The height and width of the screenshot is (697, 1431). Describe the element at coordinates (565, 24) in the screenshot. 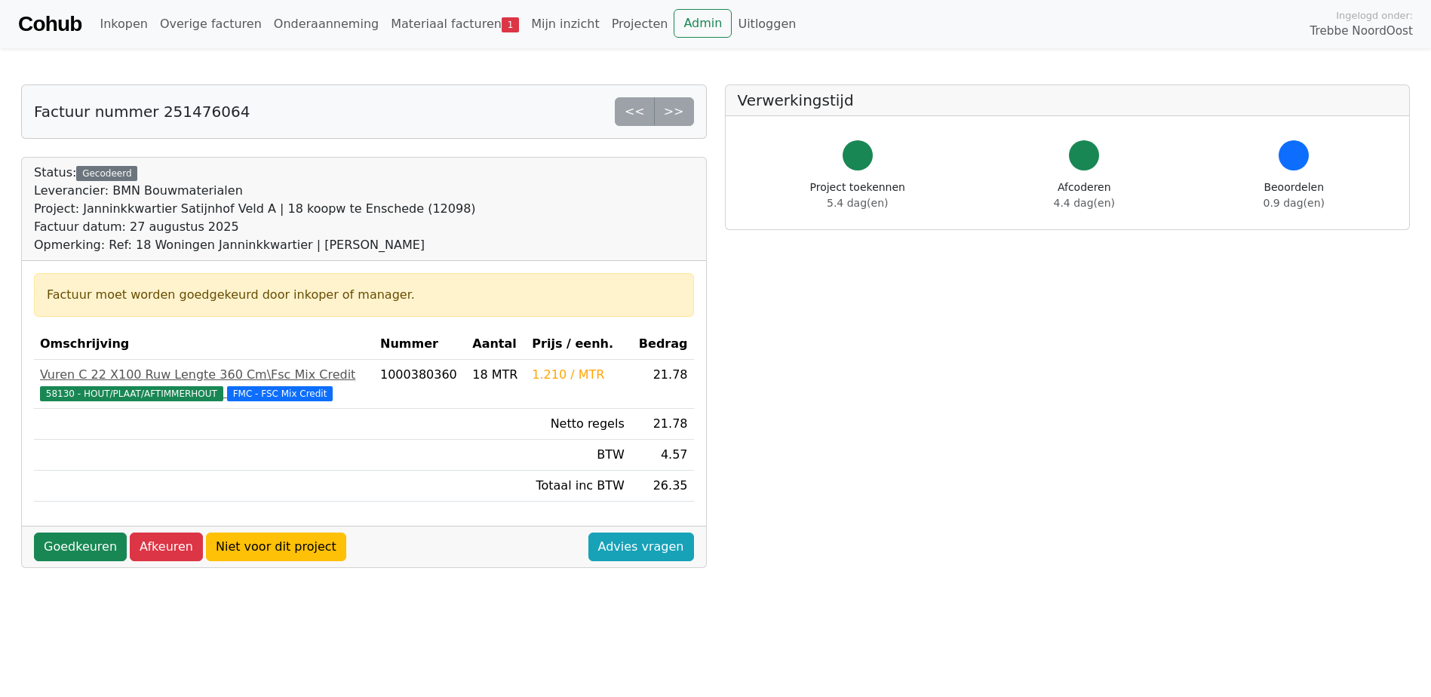

I see `a: Mijn inzicht` at that location.